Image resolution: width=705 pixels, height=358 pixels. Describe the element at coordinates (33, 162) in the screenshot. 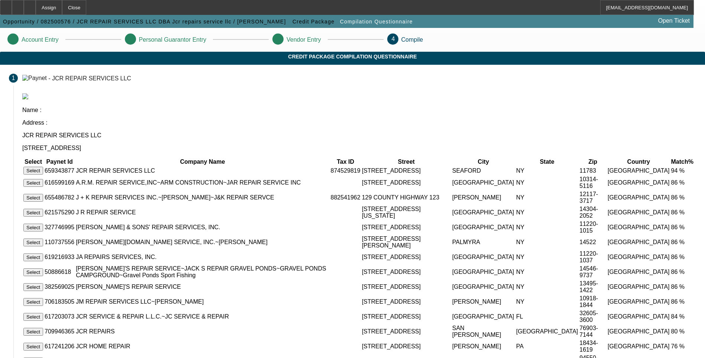

I see `th: Select` at that location.